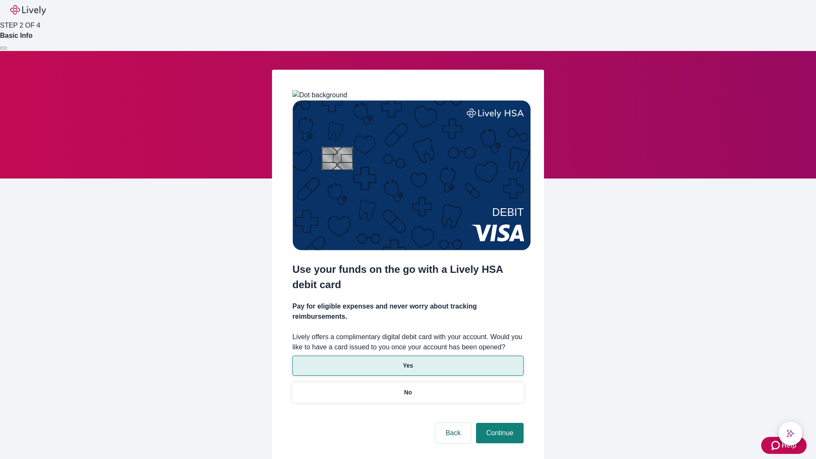 The width and height of the screenshot is (816, 459). What do you see at coordinates (500, 433) in the screenshot?
I see `button: Continue` at bounding box center [500, 433].